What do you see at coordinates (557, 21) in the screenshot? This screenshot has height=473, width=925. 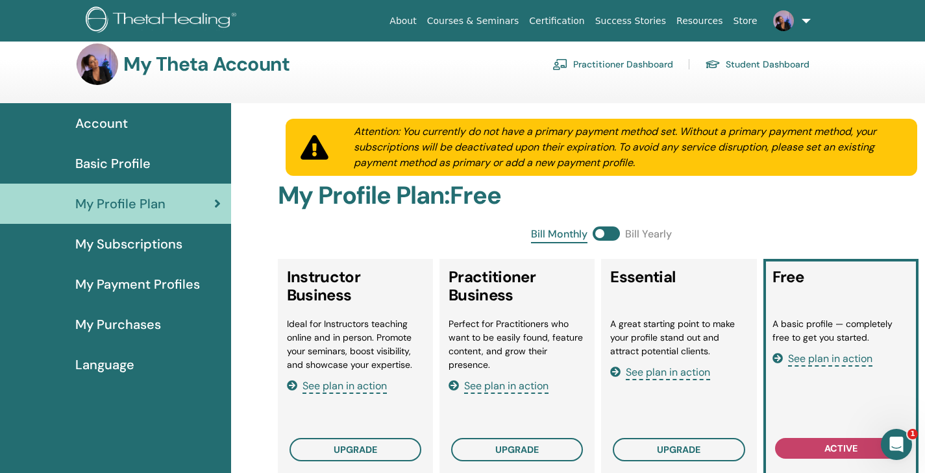 I see `a: Certification` at bounding box center [557, 21].